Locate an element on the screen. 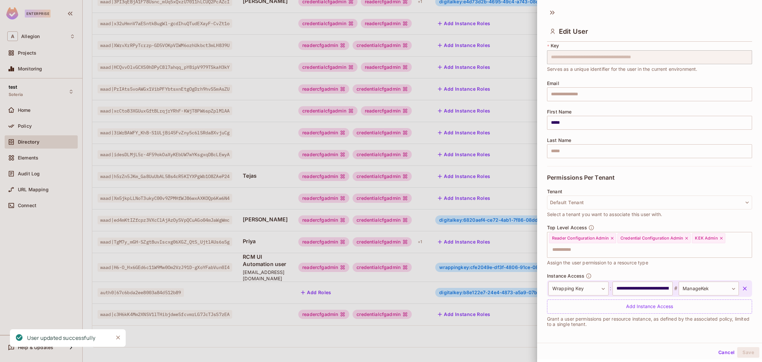 Image resolution: width=762 pixels, height=362 pixels. div: Add Instance Access is located at coordinates (650, 306).